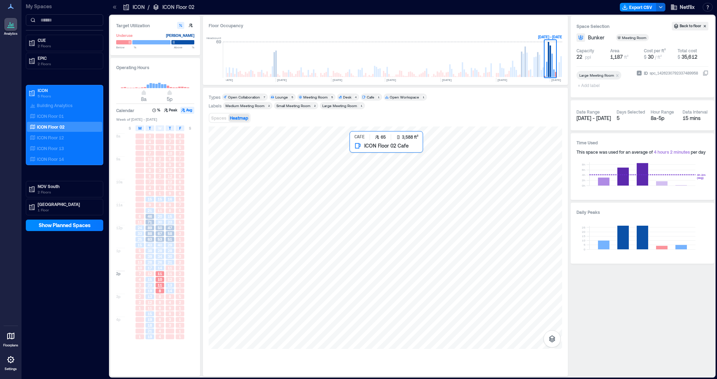  Describe the element at coordinates (187, 110) in the screenshot. I see `button: Avg` at that location.